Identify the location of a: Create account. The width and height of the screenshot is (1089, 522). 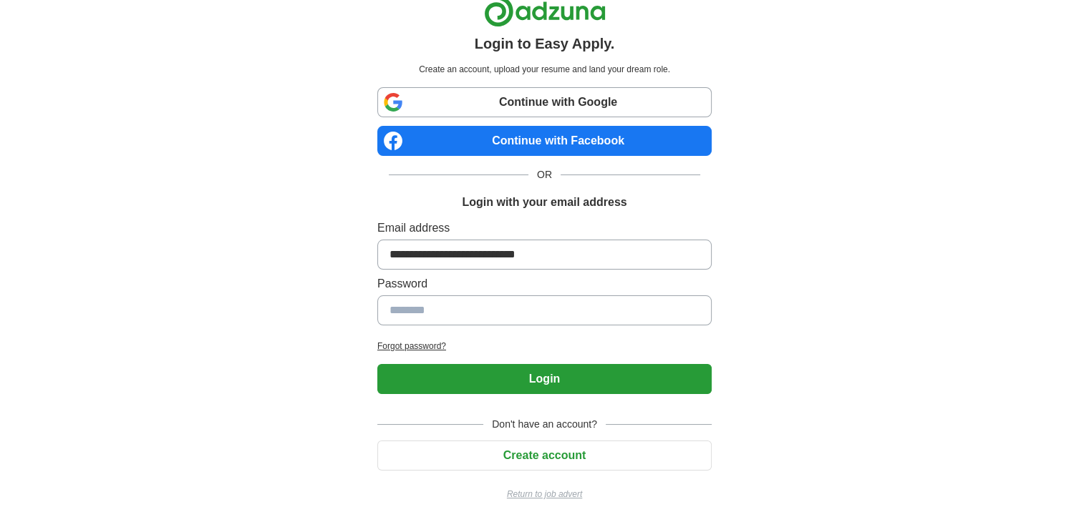
(544, 455).